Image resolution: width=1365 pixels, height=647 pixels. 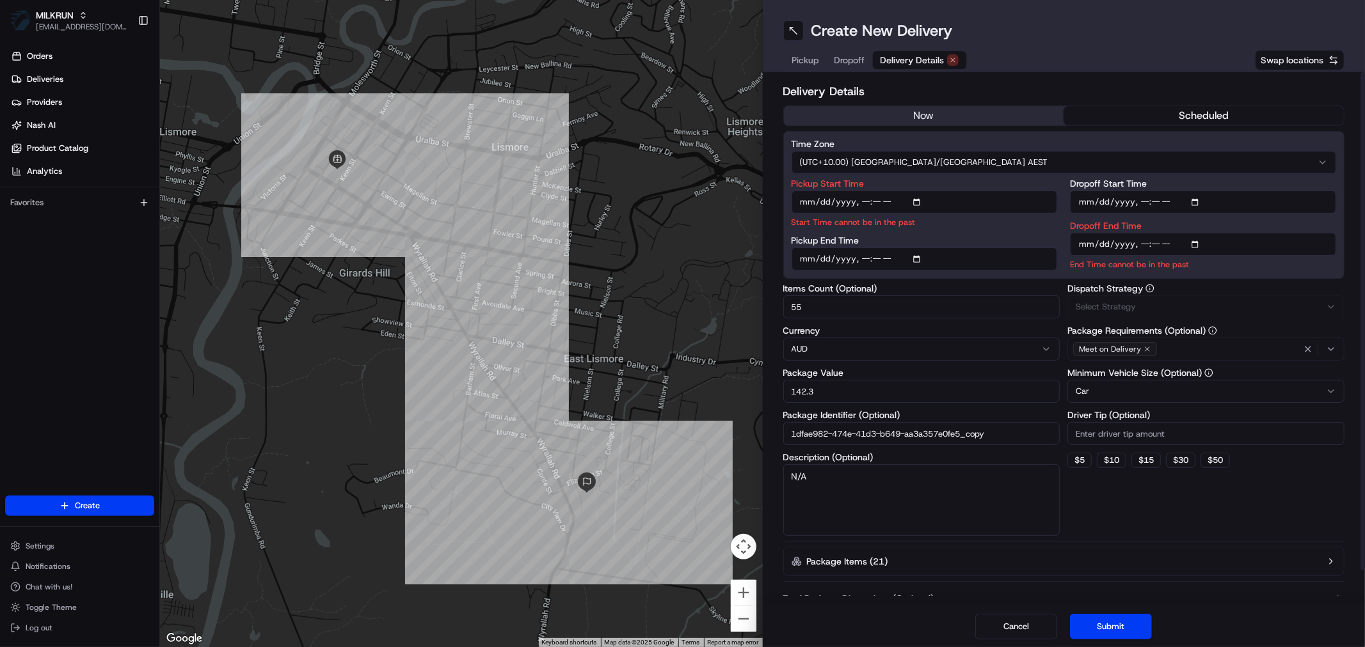 I want to click on button: Total Package Dimensions (Optional), so click(x=1064, y=599).